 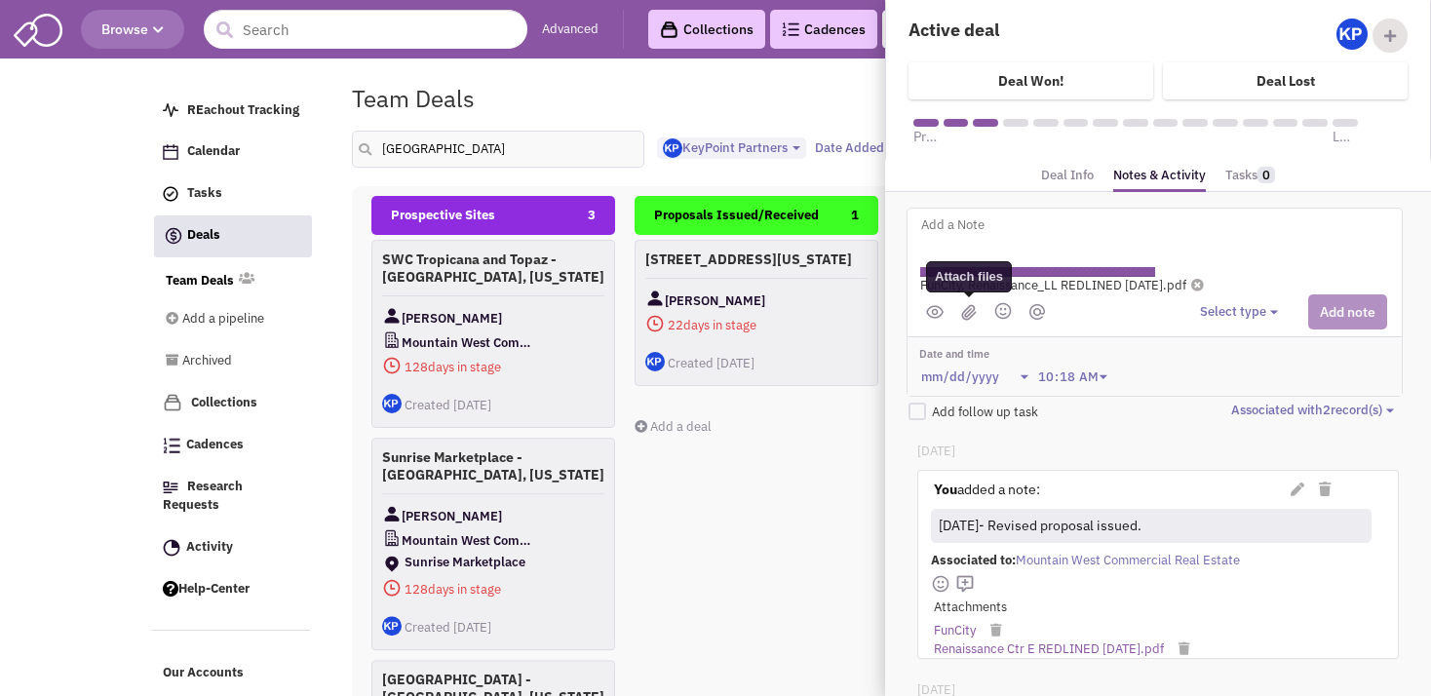 I want to click on span: Research Requests, so click(x=203, y=496).